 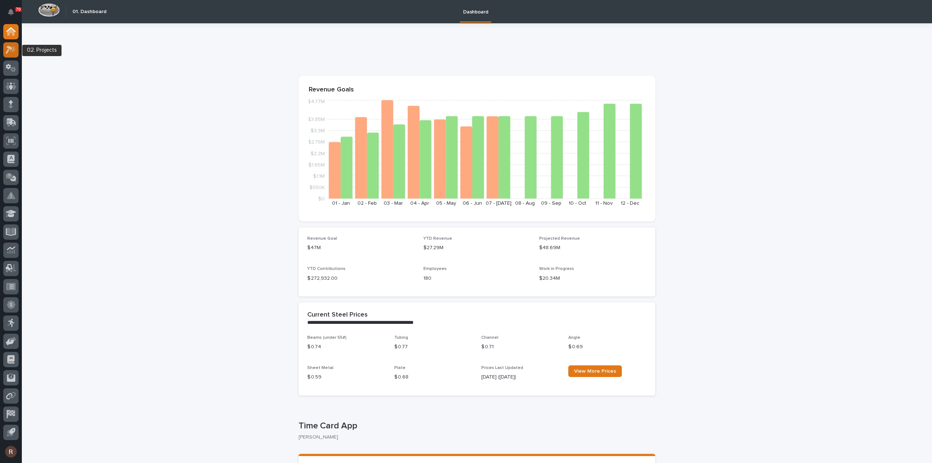 I want to click on text: 04 - Apr, so click(x=420, y=203).